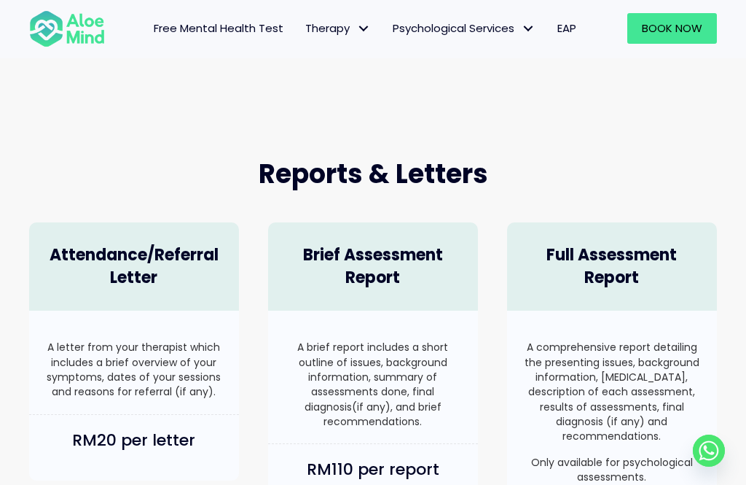  What do you see at coordinates (134, 369) in the screenshot?
I see `p: A letter from your therapist which includes a brief overview of your symptoms, dates of your sess...` at bounding box center [134, 369].